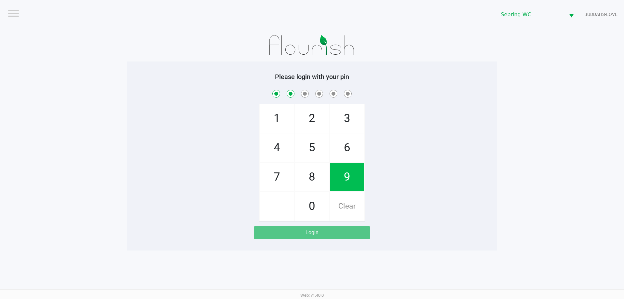 This screenshot has height=299, width=624. Describe the element at coordinates (347, 118) in the screenshot. I see `span: 3` at that location.